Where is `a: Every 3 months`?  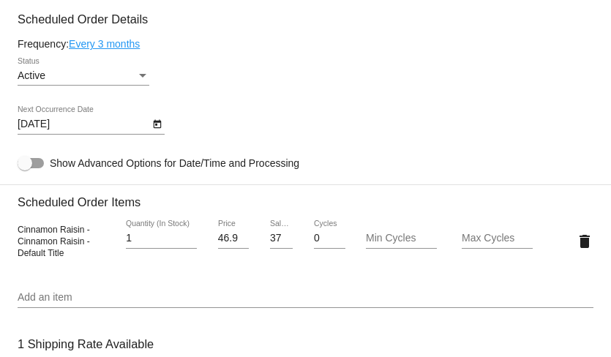
a: Every 3 months is located at coordinates (104, 44).